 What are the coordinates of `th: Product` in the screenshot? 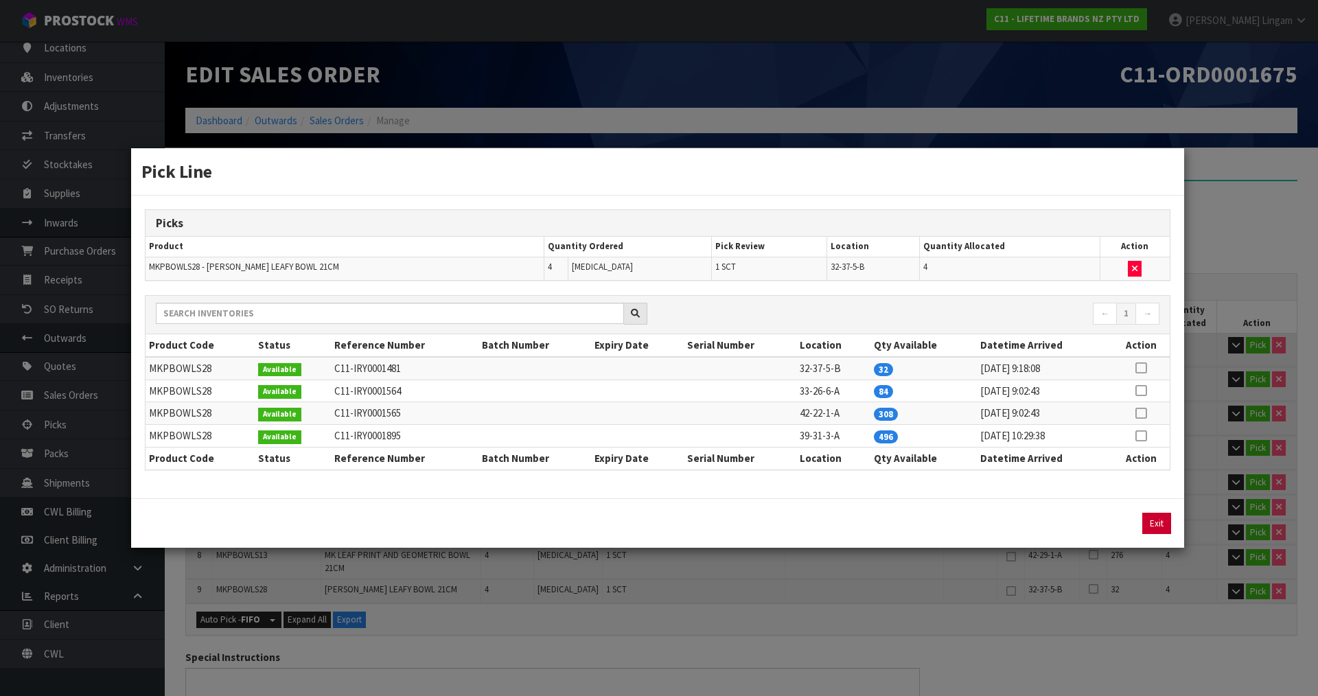 It's located at (345, 246).